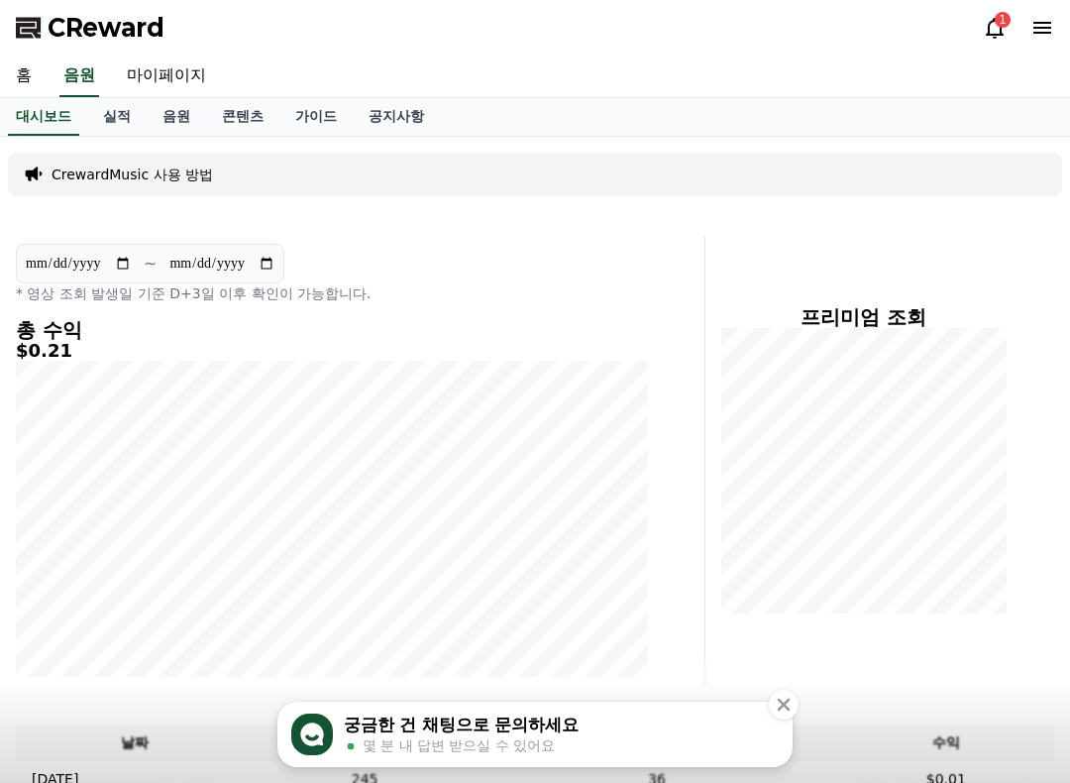 Image resolution: width=1070 pixels, height=783 pixels. I want to click on p: CrewardMusic 사용 방법, so click(132, 174).